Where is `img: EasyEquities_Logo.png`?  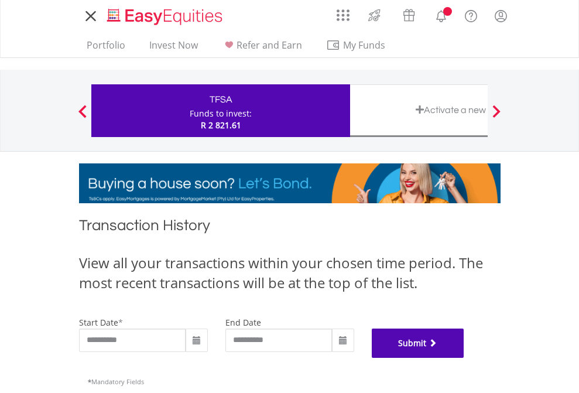
img: EasyEquities_Logo.png is located at coordinates (166, 16).